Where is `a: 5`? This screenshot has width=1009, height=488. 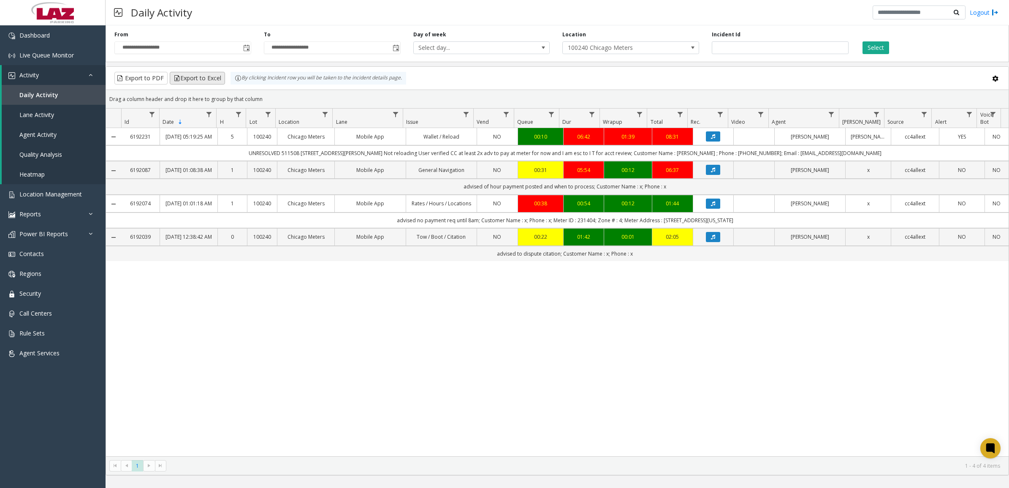 a: 5 is located at coordinates (233, 136).